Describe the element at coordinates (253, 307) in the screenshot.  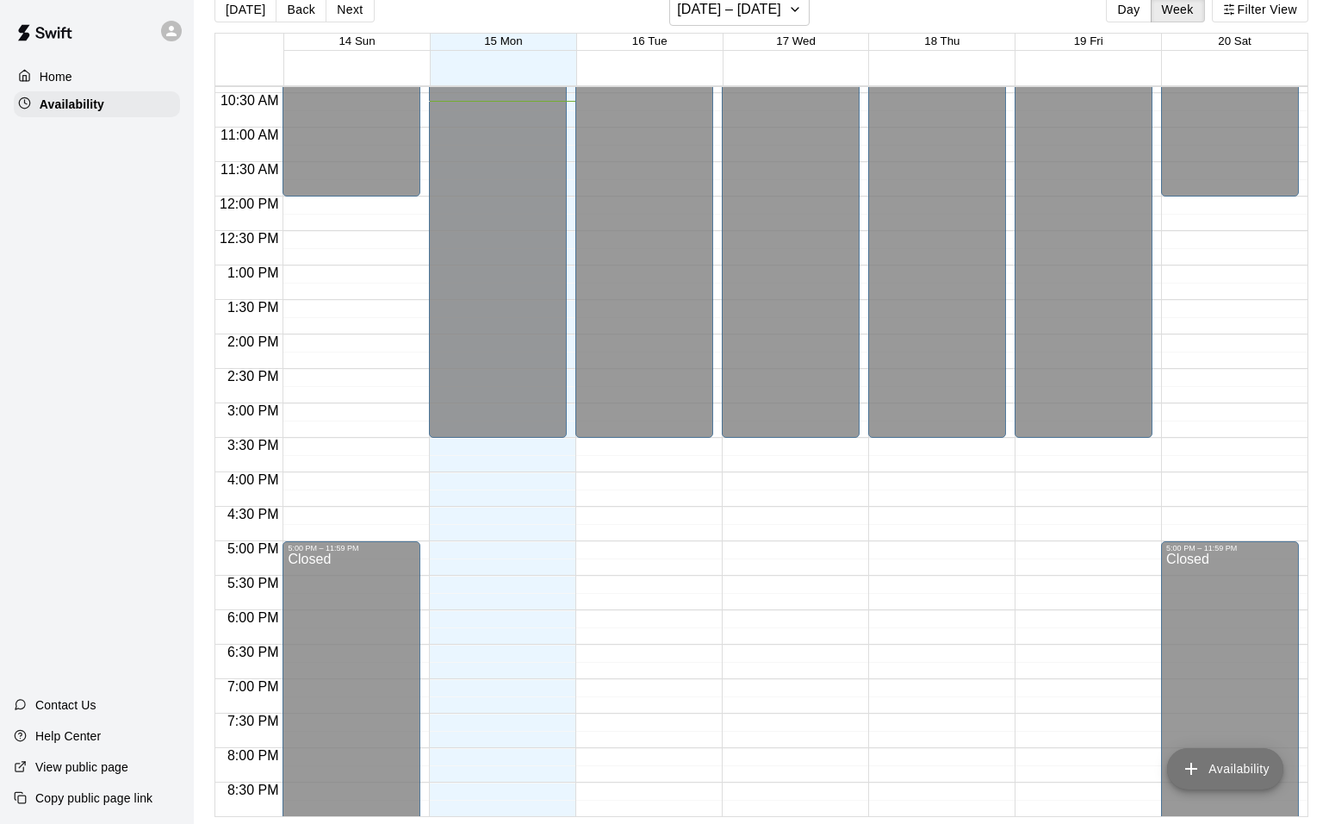
I see `span: 1:30 PM` at that location.